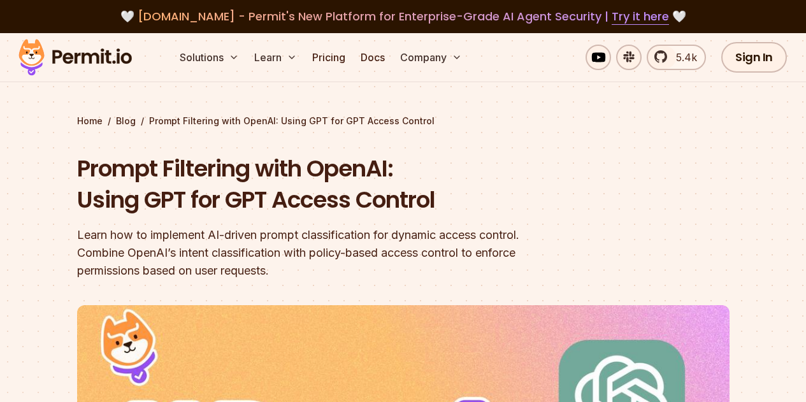 Image resolution: width=806 pixels, height=402 pixels. Describe the element at coordinates (431, 57) in the screenshot. I see `button: Company` at that location.